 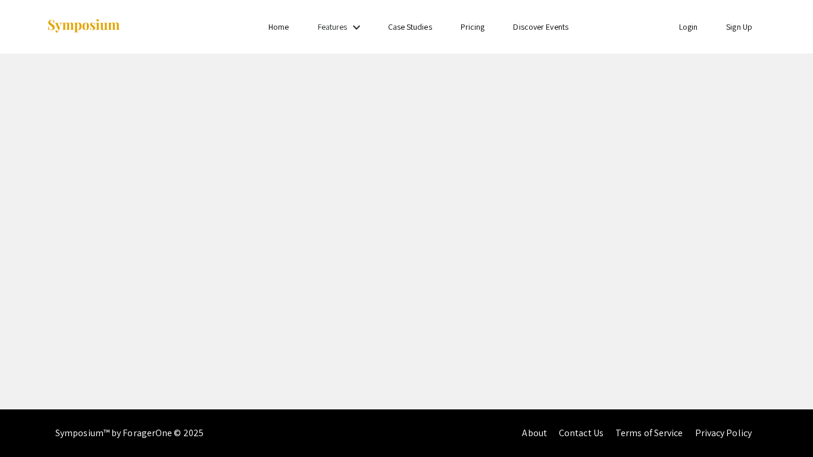 What do you see at coordinates (410, 27) in the screenshot?
I see `a: Case Studies` at bounding box center [410, 27].